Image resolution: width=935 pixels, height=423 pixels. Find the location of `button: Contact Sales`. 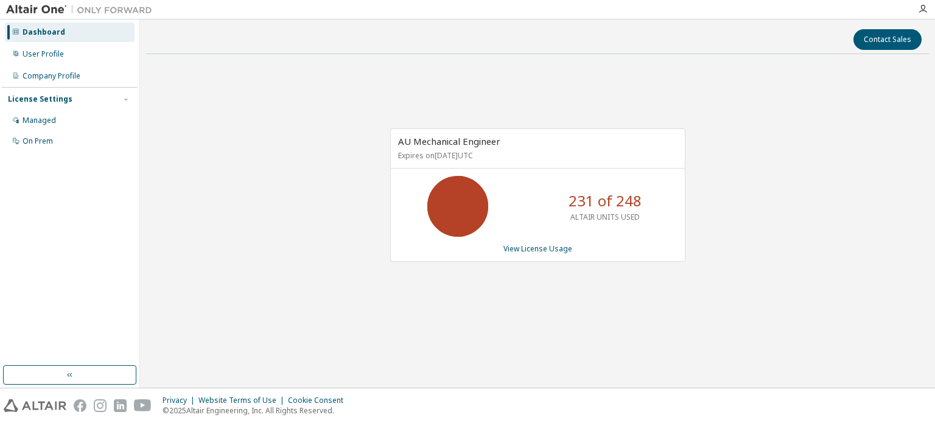

button: Contact Sales is located at coordinates (887, 40).